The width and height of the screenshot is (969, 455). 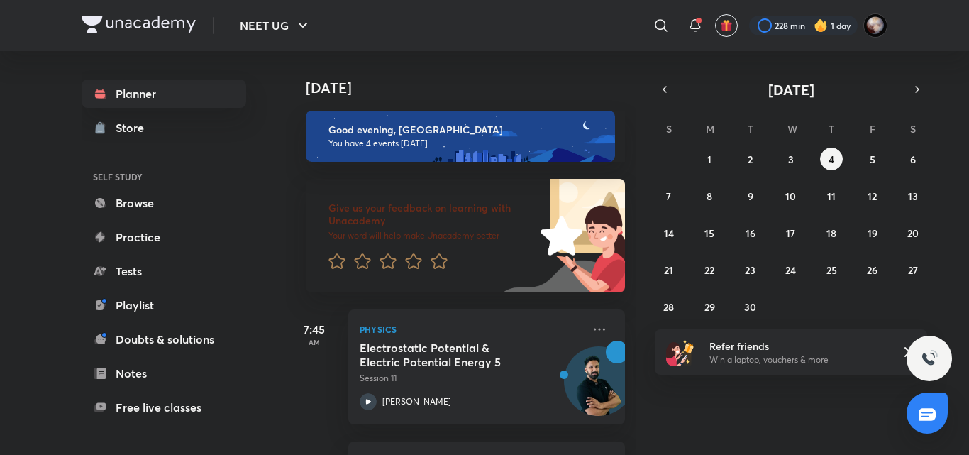 I want to click on a: Planner, so click(x=164, y=94).